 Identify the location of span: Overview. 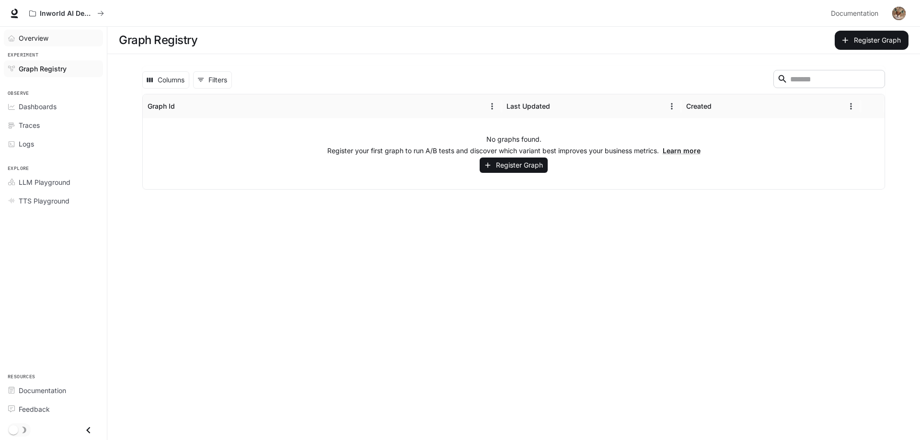
(34, 38).